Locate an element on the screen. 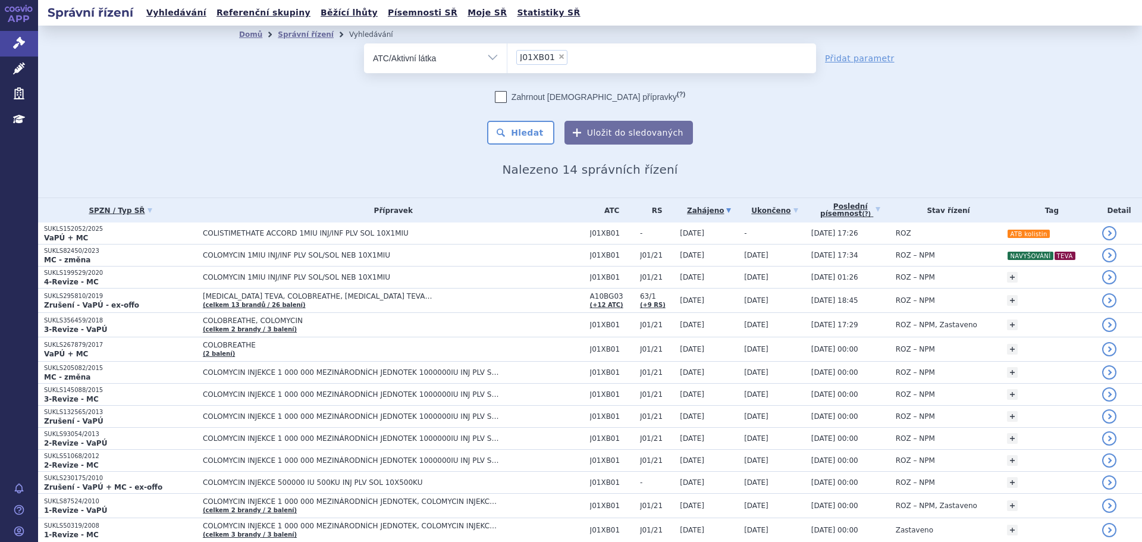 This screenshot has width=1142, height=542. strong: 1-Revize - MC is located at coordinates (71, 535).